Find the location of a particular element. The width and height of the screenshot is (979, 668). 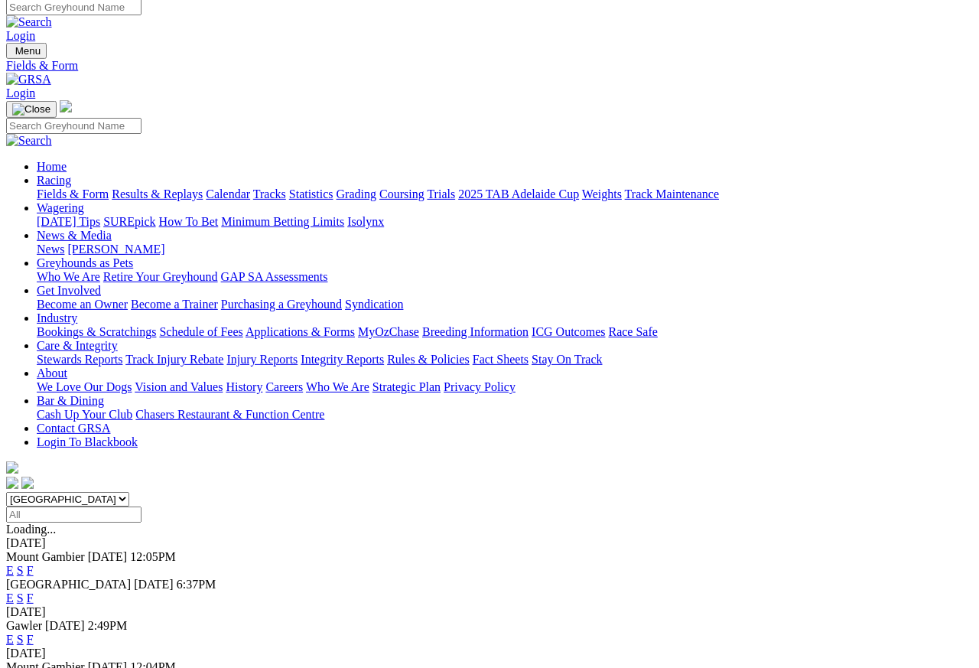

img: Close is located at coordinates (31, 109).